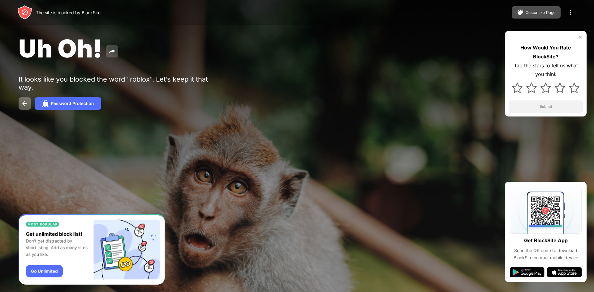 The height and width of the screenshot is (292, 594). Describe the element at coordinates (46, 104) in the screenshot. I see `img: password.svg` at that location.